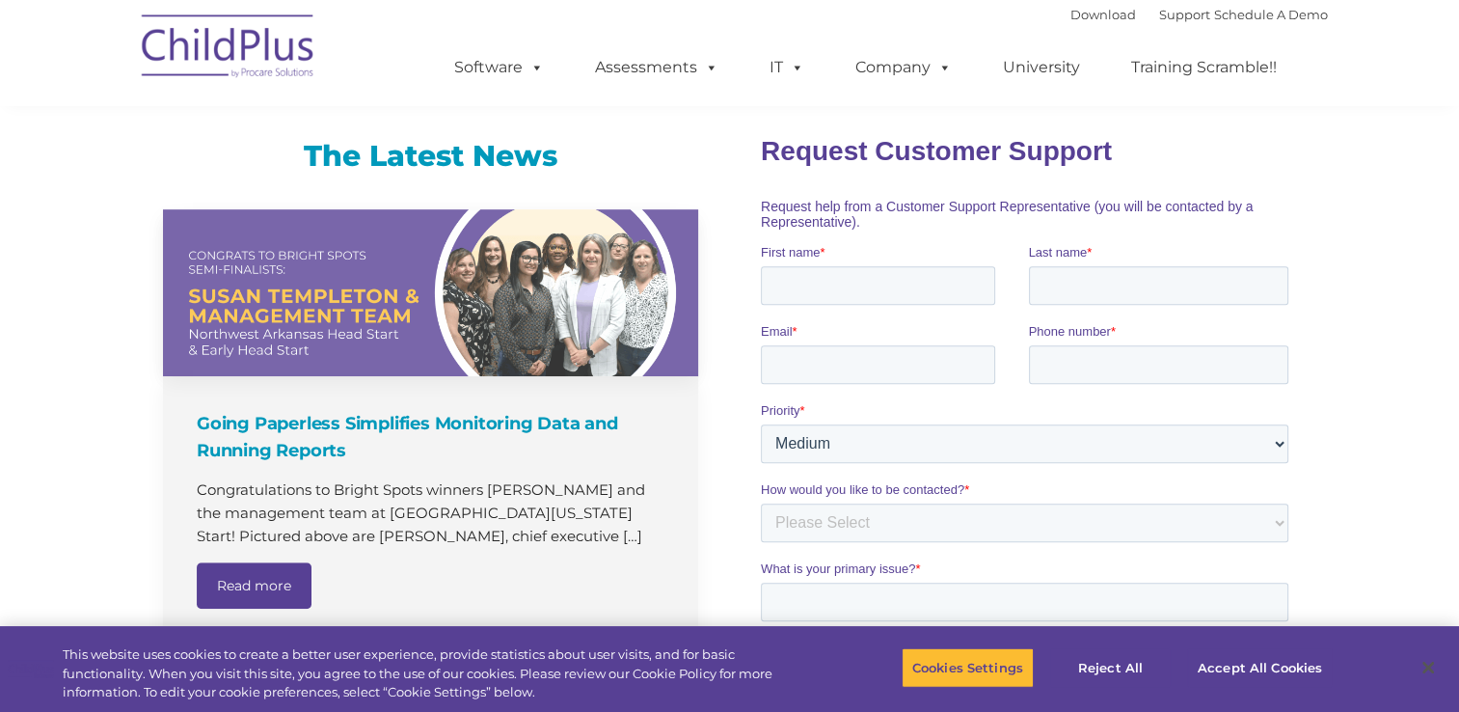  I want to click on a: Software, so click(499, 68).